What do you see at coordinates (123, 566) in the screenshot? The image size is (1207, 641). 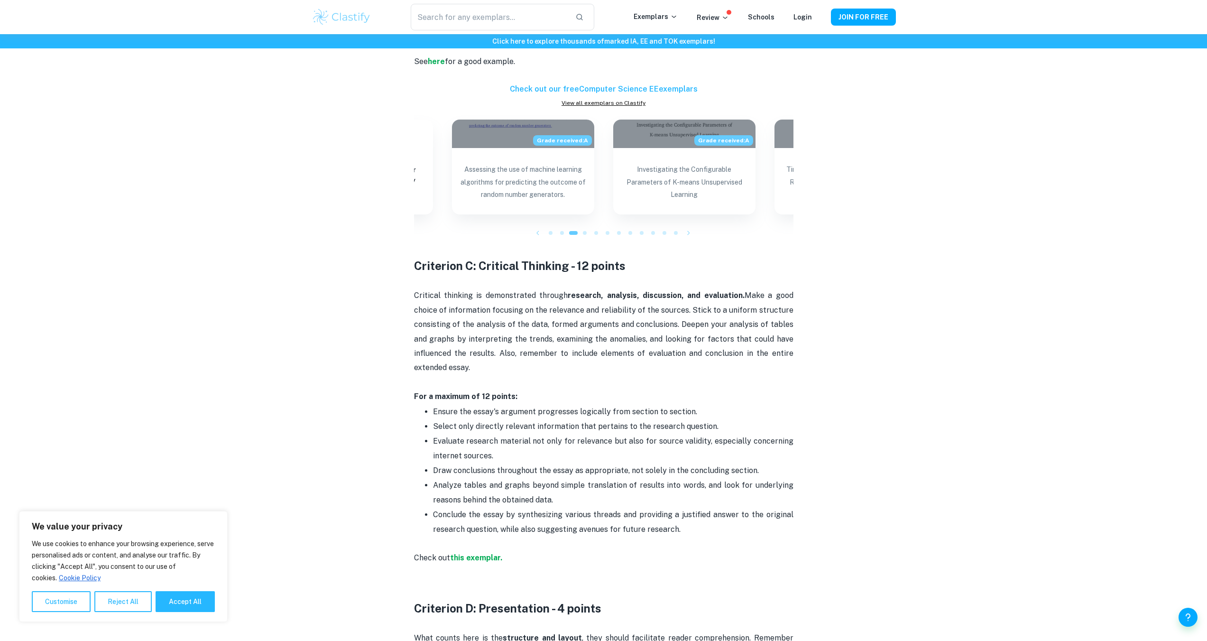 I see `div: We value your privacy` at bounding box center [123, 566].